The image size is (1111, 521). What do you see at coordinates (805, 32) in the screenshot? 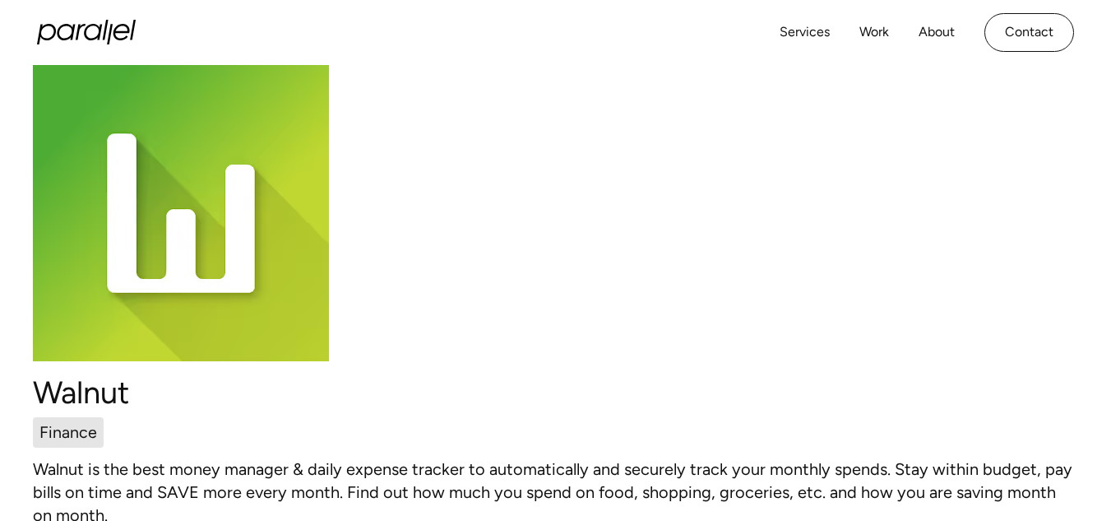
I see `a: Services` at bounding box center [805, 32].